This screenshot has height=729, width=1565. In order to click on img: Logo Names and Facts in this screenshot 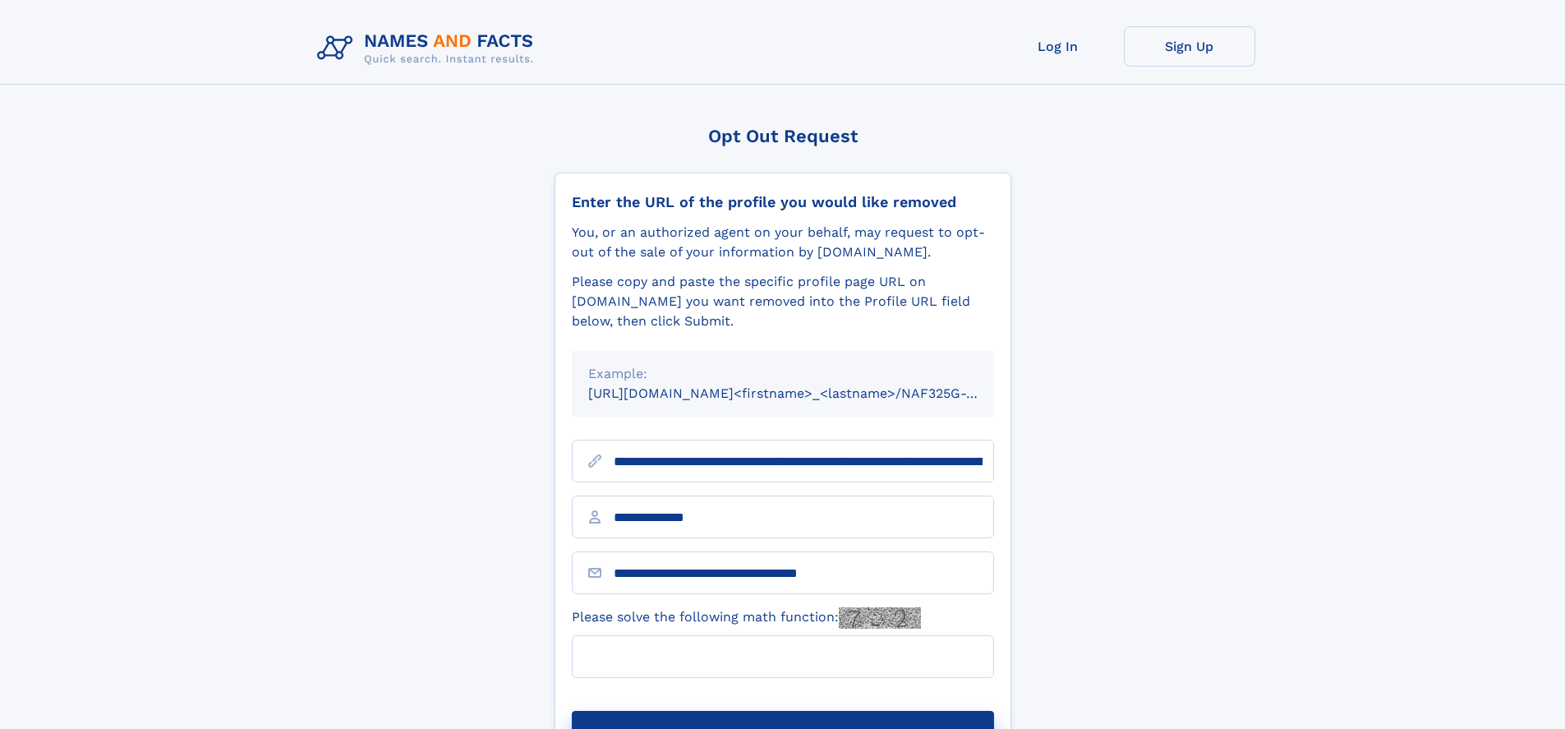, I will do `click(429, 48)`.